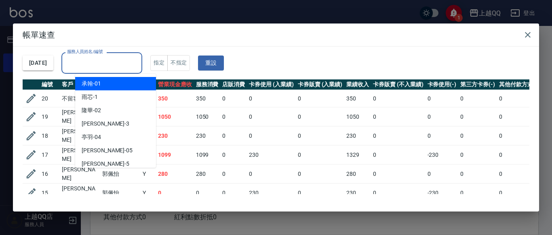 The height and width of the screenshot is (235, 552). Describe the element at coordinates (50, 98) in the screenshot. I see `td: 20` at that location.